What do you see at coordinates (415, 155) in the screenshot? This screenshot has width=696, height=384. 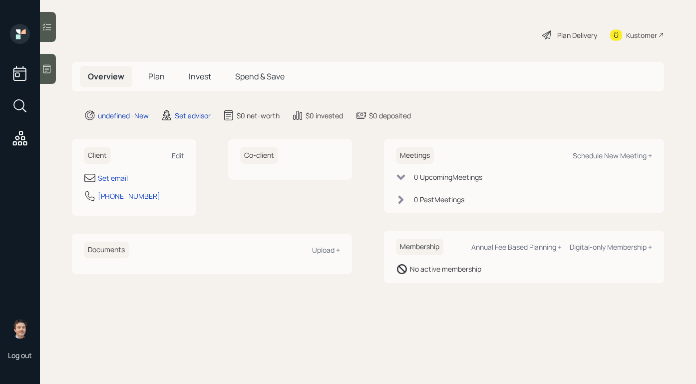 I see `h6: Meetings` at bounding box center [415, 155].